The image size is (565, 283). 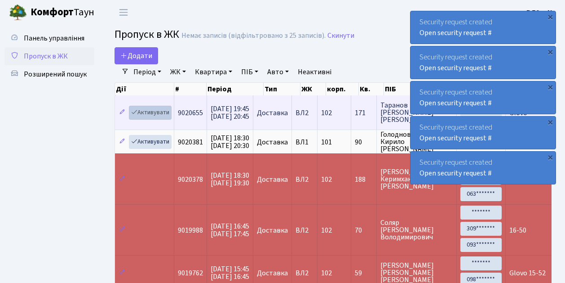 What do you see at coordinates (213, 72) in the screenshot?
I see `a: Квартира` at bounding box center [213, 72].